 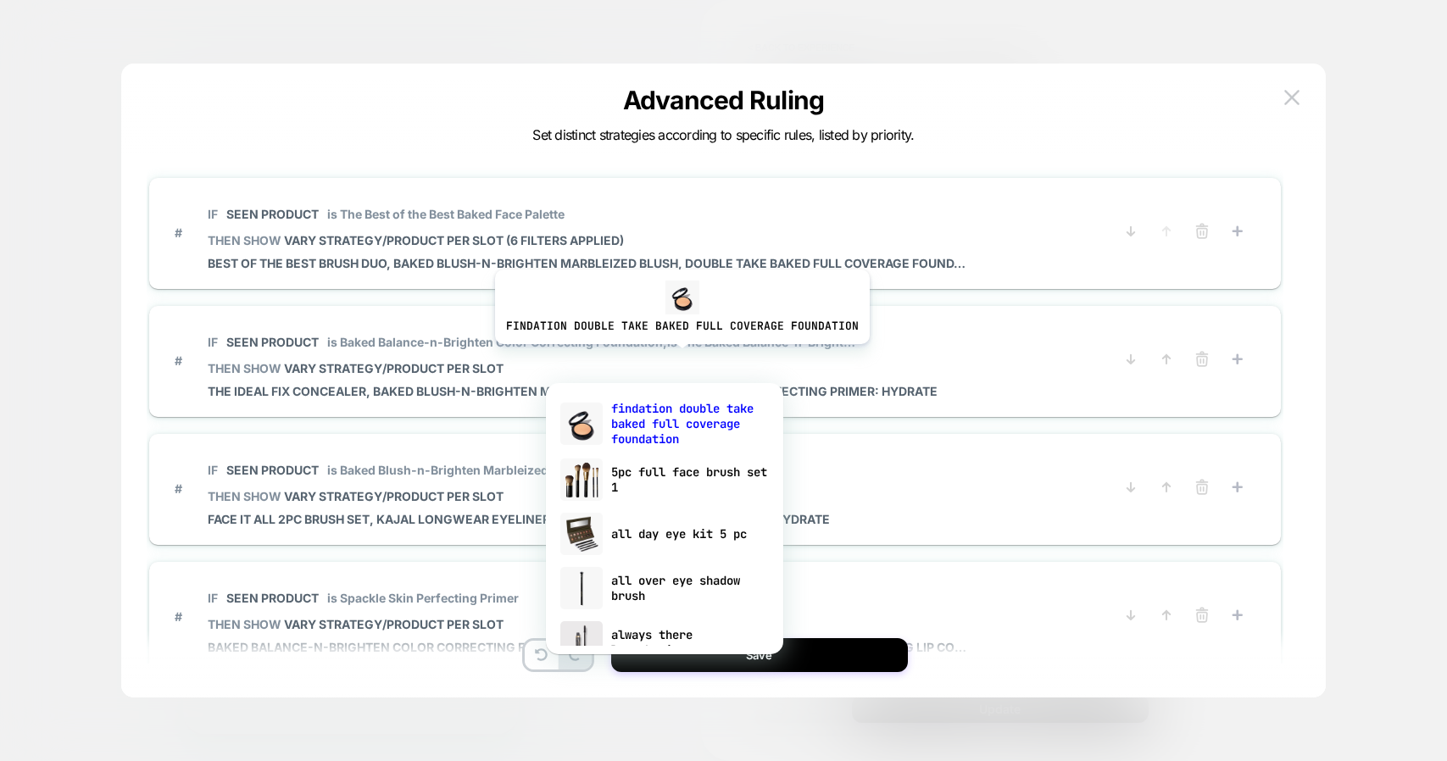 What do you see at coordinates (847, 342) in the screenshot?
I see `span: is The Baked Balance-n-Brighten Color Correcting Foundation` at bounding box center [847, 342].